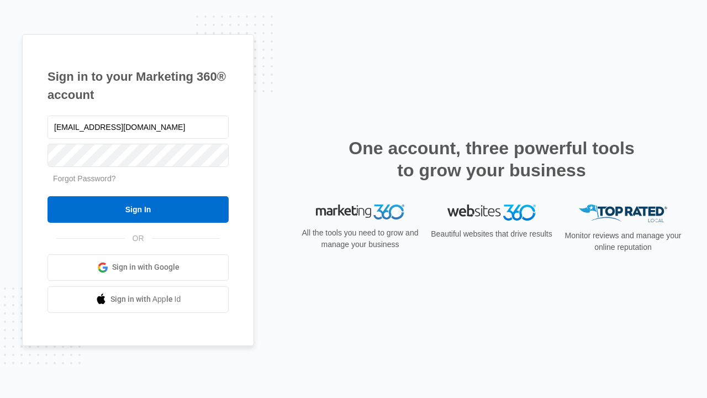 The image size is (707, 398). I want to click on input: Sign In, so click(138, 209).